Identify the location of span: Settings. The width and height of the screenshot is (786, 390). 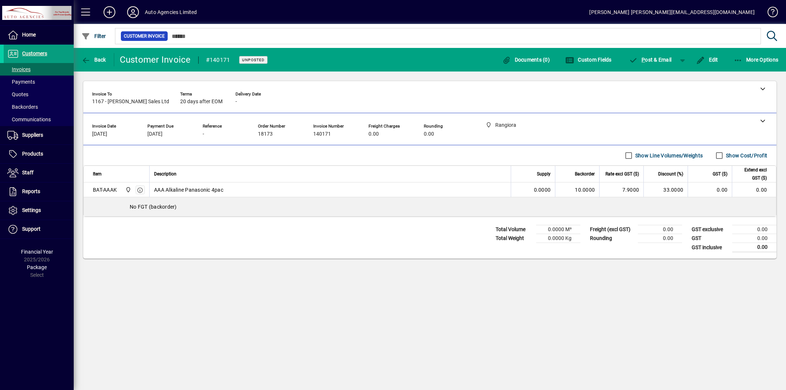
(31, 210).